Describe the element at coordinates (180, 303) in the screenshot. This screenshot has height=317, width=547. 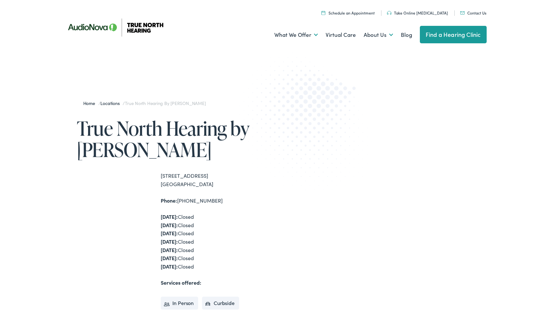
I see `li: In Person` at that location.